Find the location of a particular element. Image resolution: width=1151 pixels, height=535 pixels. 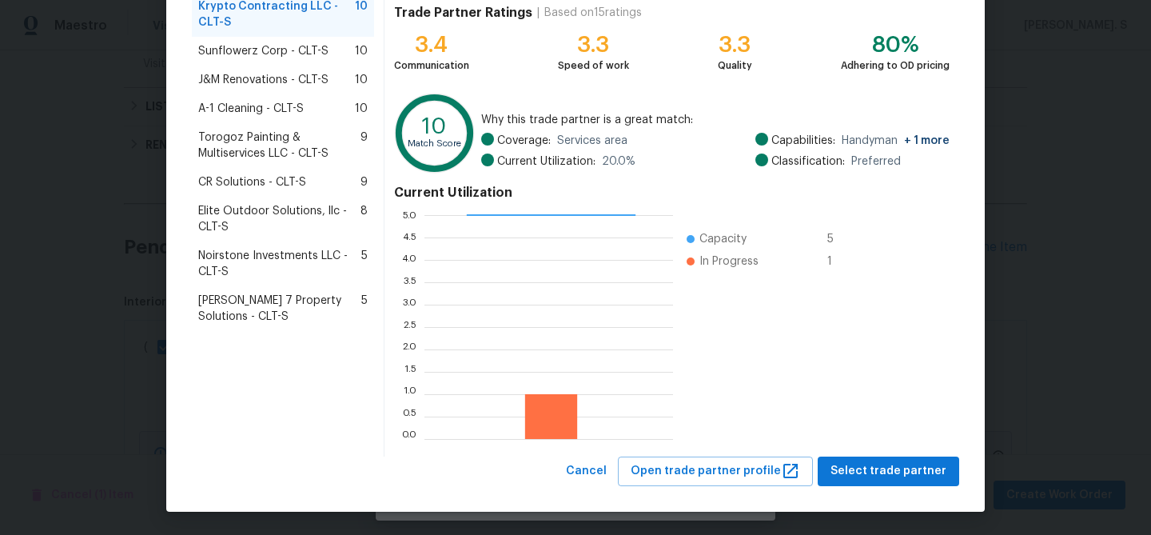

span: Open trade partner profile is located at coordinates (715, 471).